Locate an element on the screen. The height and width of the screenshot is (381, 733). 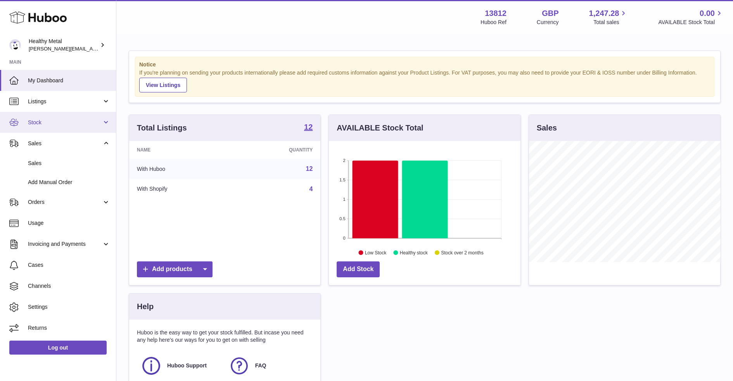
span: 0.00 is located at coordinates (707, 13).